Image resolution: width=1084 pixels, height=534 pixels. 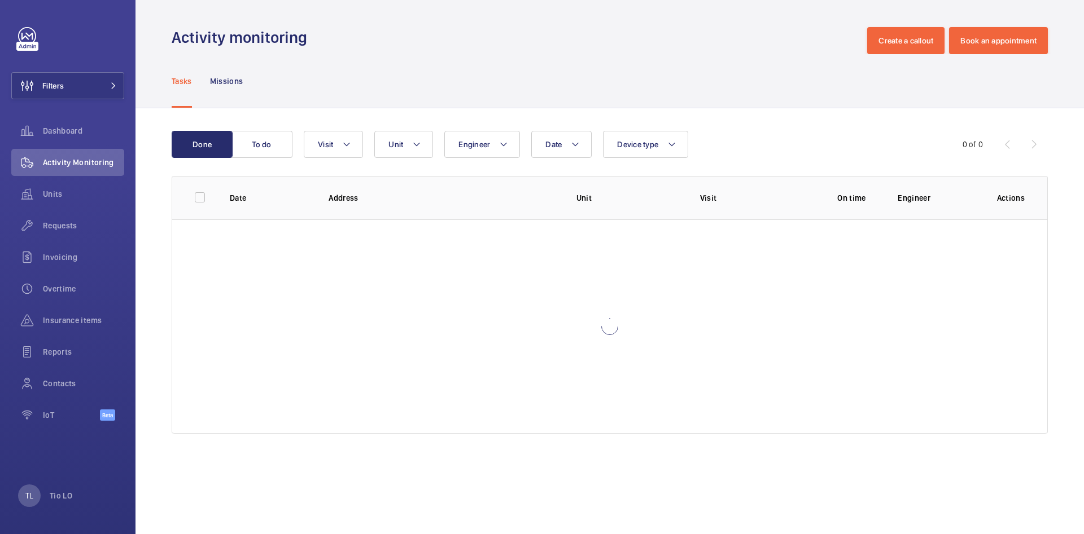 I want to click on span: Reports, so click(x=84, y=352).